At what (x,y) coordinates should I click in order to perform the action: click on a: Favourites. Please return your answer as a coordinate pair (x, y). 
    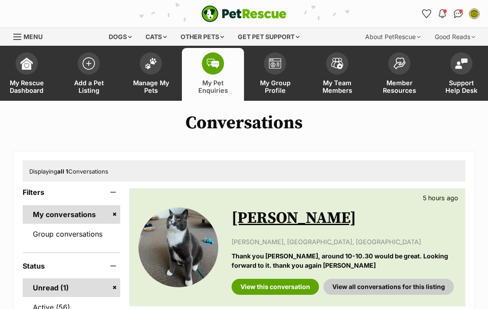
    Looking at the image, I should click on (427, 14).